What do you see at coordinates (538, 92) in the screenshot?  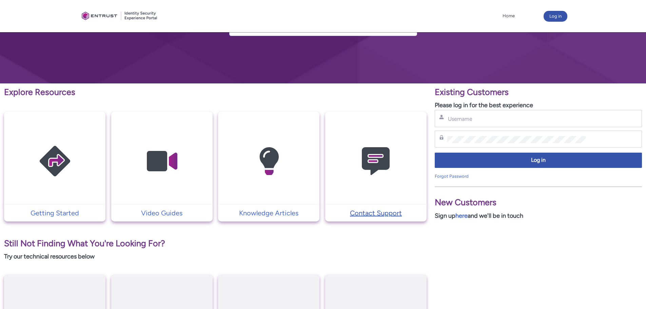 I see `p: Existing Customers` at bounding box center [538, 92].